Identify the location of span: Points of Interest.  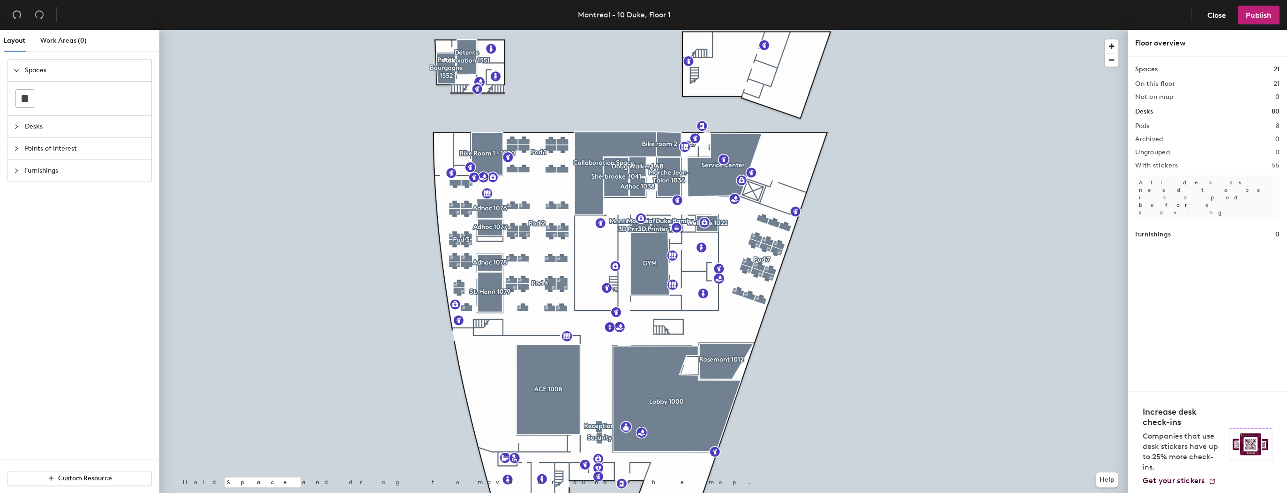
(85, 149).